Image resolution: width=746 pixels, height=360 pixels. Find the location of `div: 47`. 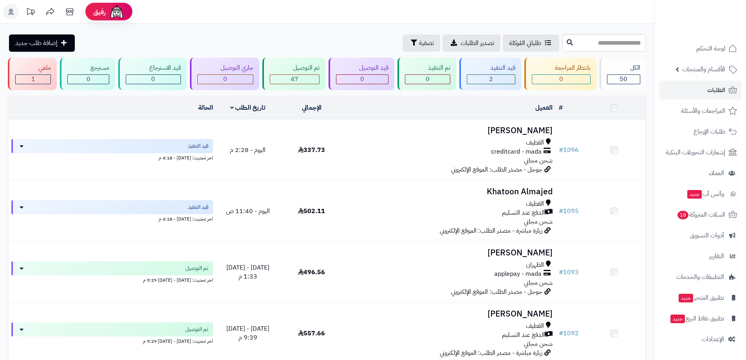

div: 47 is located at coordinates (295, 79).